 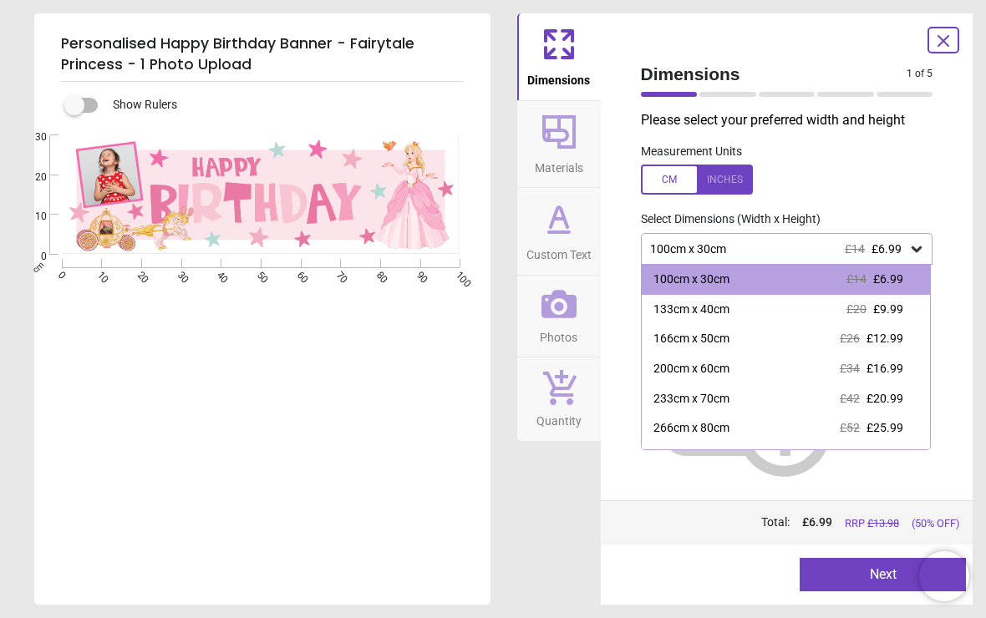 What do you see at coordinates (691, 429) in the screenshot?
I see `div: 266cm x 80cm` at bounding box center [691, 429].